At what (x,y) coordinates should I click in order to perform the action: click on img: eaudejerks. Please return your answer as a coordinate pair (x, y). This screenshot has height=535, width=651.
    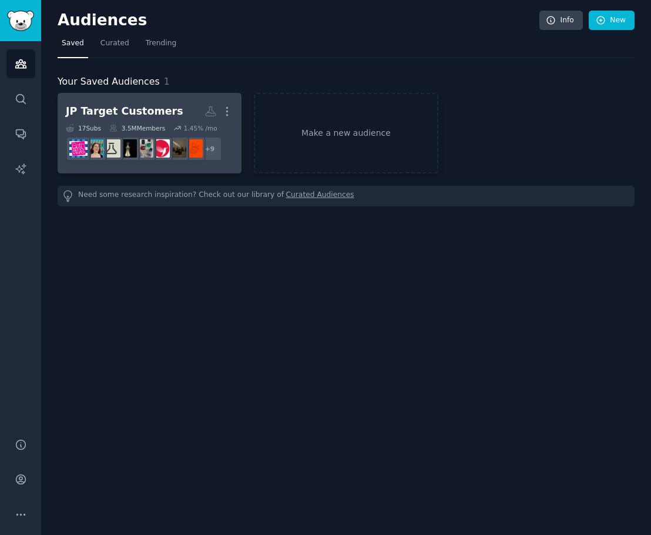
    Looking at the image, I should click on (95, 148).